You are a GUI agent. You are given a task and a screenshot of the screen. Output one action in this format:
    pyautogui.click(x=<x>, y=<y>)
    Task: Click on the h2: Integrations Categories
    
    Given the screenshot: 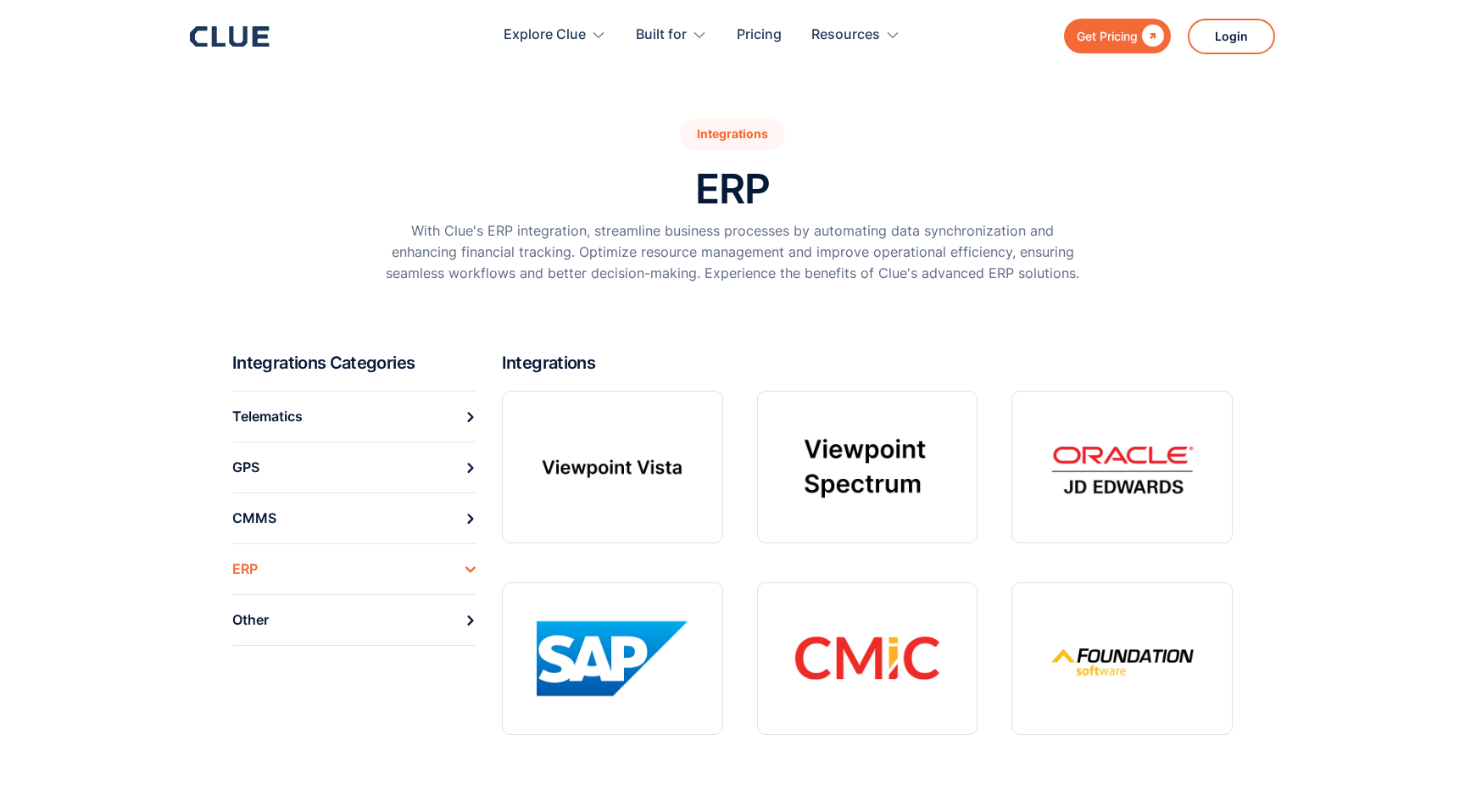 What is the action you would take?
    pyautogui.click(x=360, y=363)
    